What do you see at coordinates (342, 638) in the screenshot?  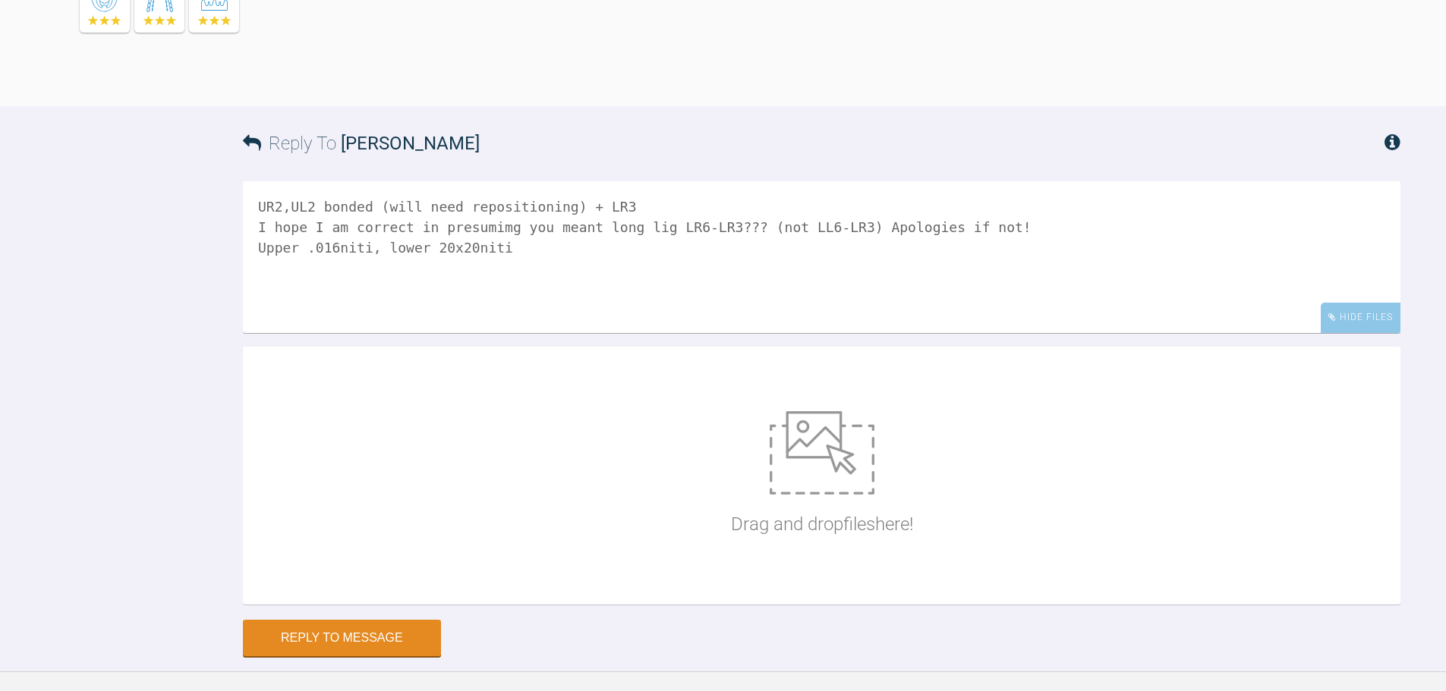 I see `button: Reply to Message` at bounding box center [342, 638].